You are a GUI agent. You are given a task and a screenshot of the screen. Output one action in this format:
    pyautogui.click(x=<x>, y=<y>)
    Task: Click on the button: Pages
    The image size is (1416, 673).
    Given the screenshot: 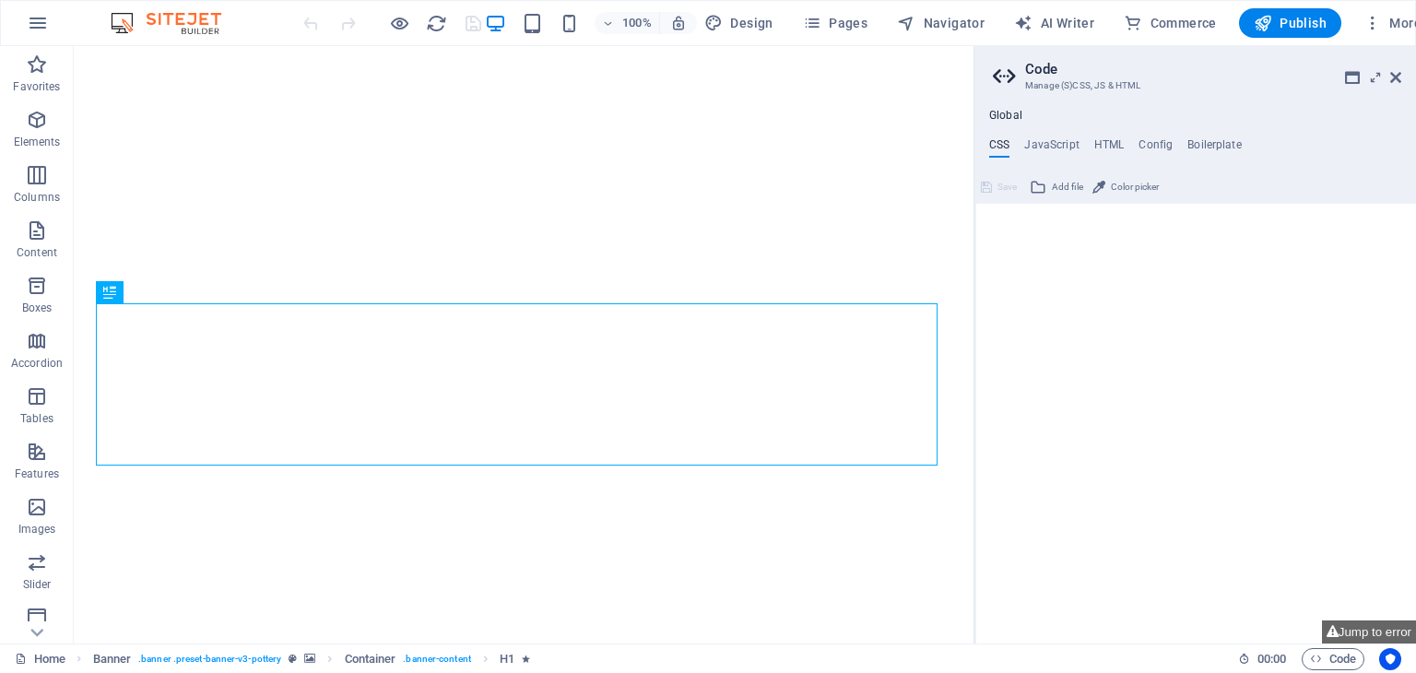 What is the action you would take?
    pyautogui.click(x=835, y=23)
    